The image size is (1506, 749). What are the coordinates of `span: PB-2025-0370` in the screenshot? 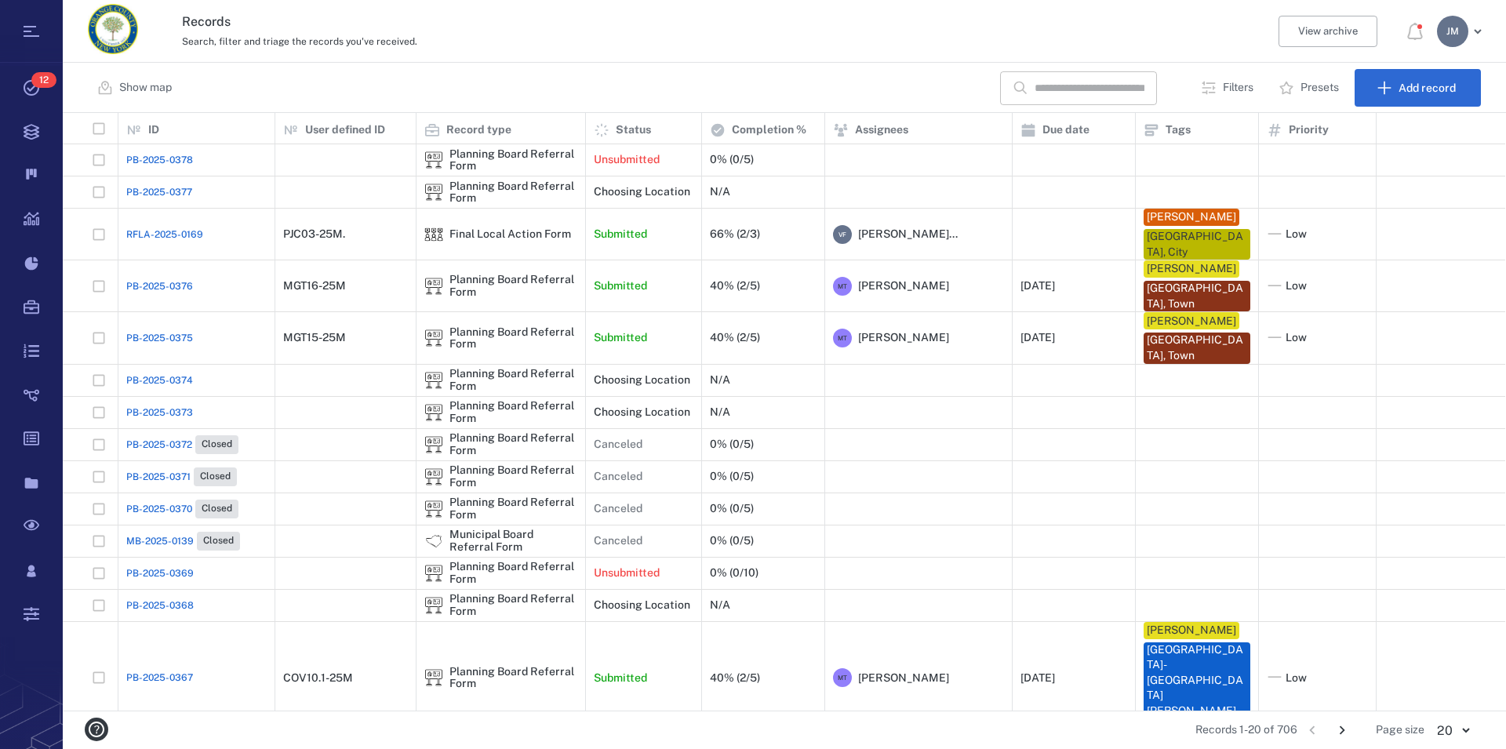 It's located at (159, 509).